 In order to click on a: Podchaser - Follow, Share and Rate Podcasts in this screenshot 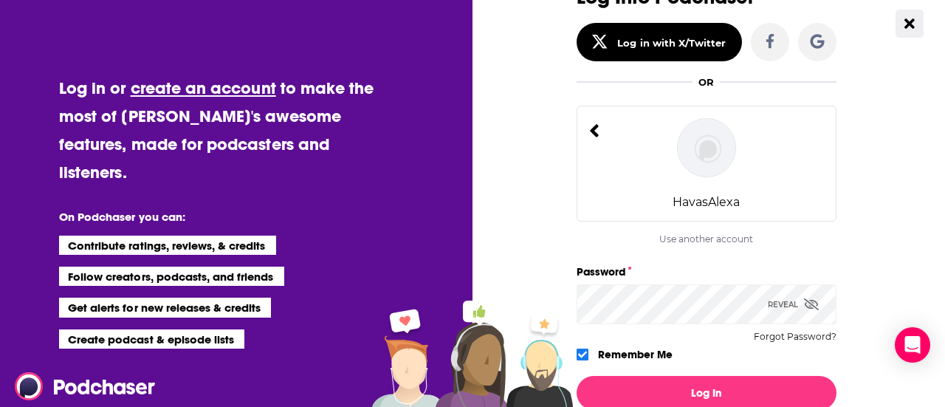, I will do `click(80, 386)`.